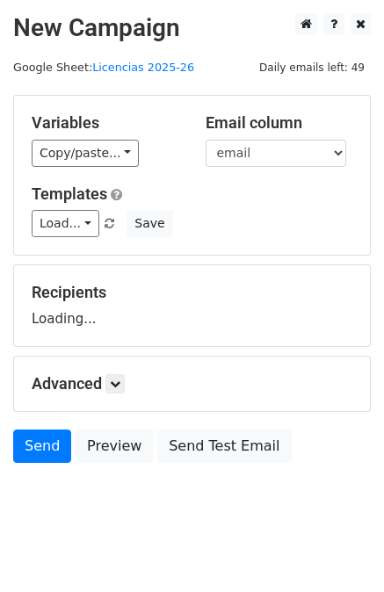 Image resolution: width=384 pixels, height=592 pixels. I want to click on div: Loading..., so click(192, 306).